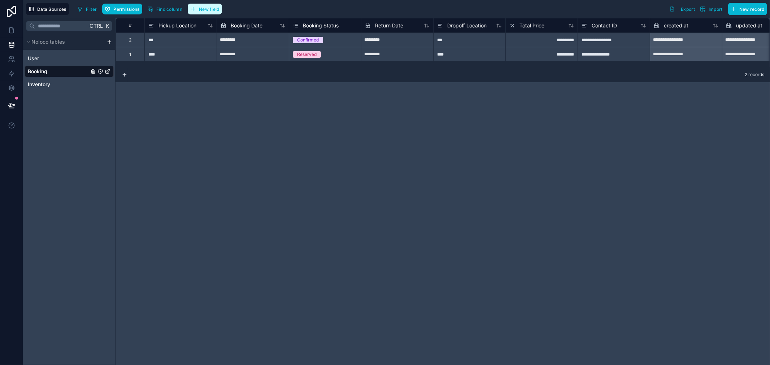  I want to click on span: Data Sources, so click(52, 9).